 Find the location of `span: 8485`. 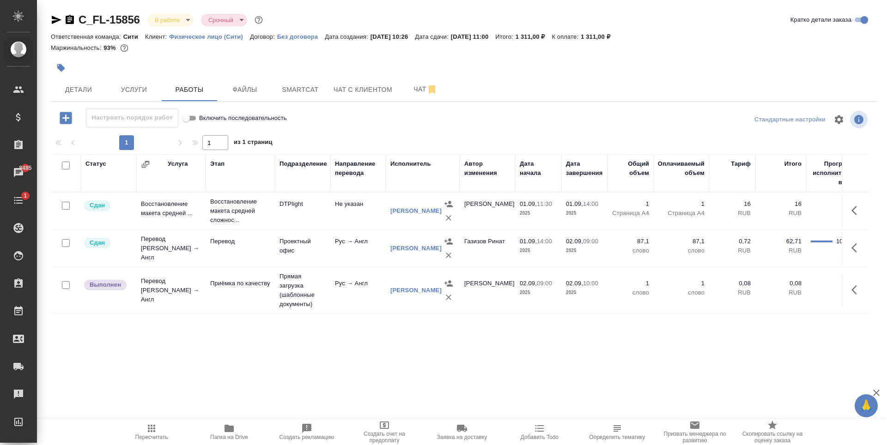

span: 8485 is located at coordinates (25, 168).